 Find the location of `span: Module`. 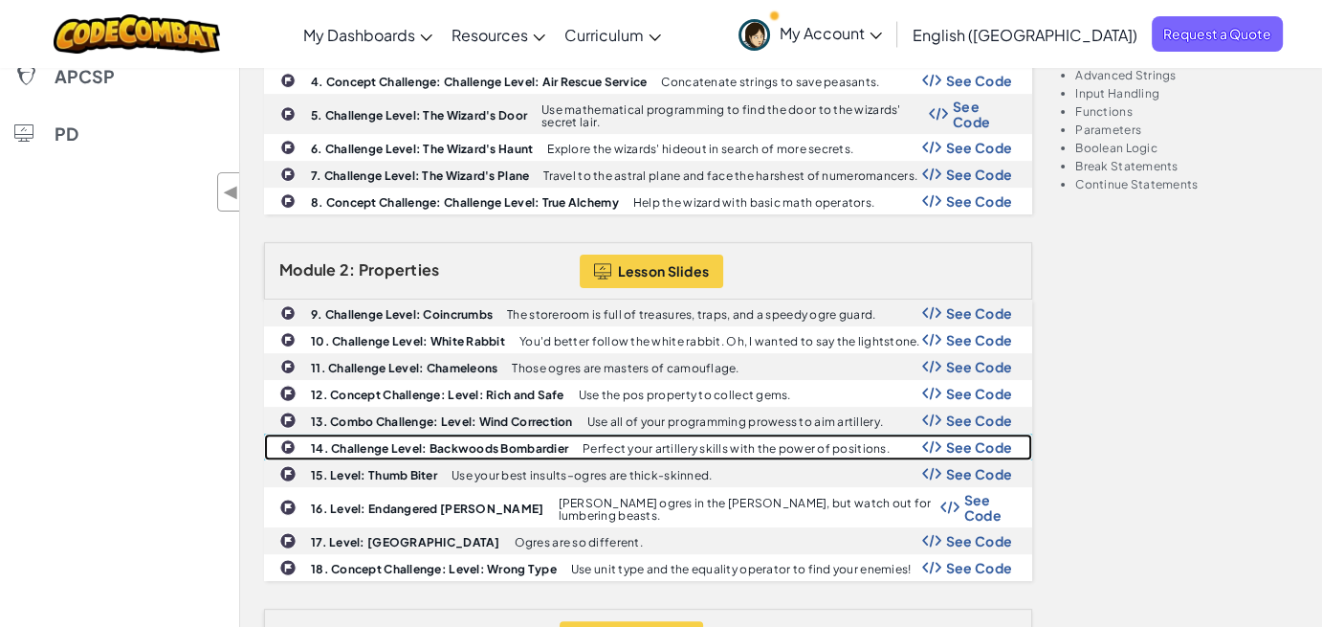

span: Module is located at coordinates (308, 269).